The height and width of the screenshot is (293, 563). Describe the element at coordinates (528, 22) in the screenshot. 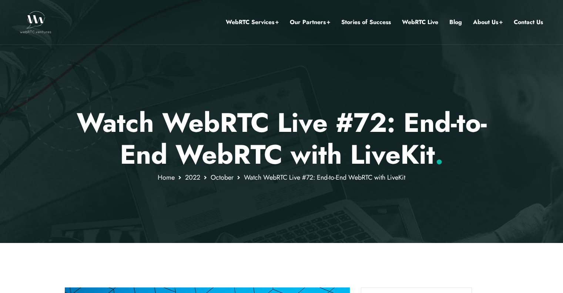

I see `a: Contact Us` at that location.